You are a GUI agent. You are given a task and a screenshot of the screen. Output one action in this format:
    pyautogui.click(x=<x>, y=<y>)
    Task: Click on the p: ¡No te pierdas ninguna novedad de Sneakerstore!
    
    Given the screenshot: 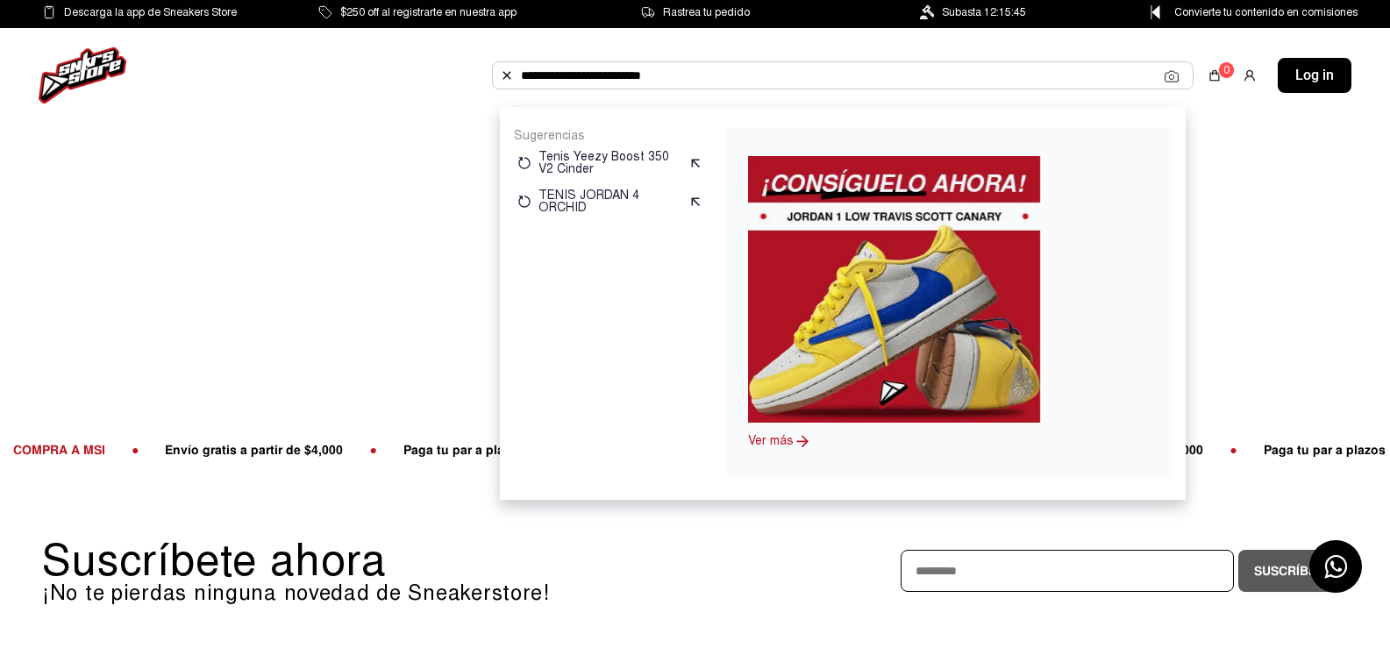 What is the action you would take?
    pyautogui.click(x=368, y=593)
    